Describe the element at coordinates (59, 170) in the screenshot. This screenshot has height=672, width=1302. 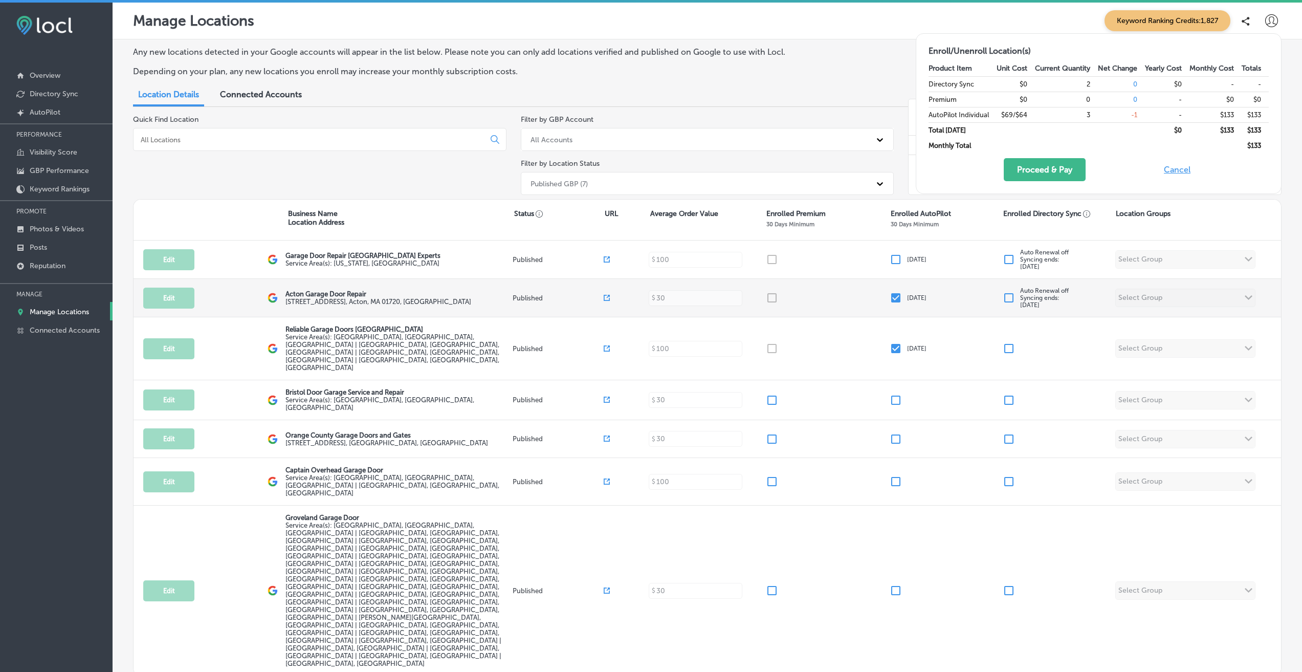
I see `p: GBP Performance` at that location.